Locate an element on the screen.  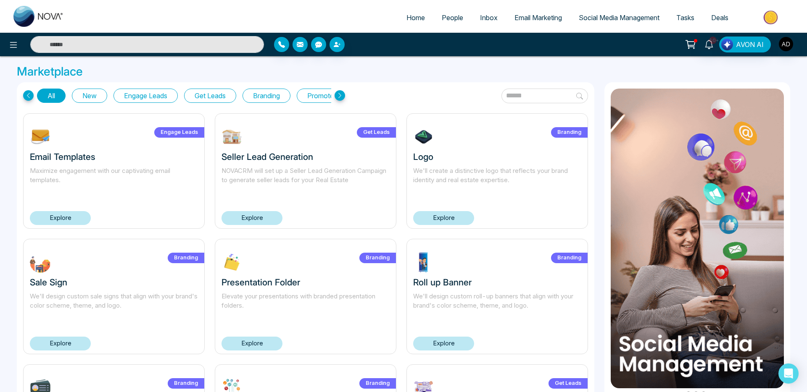
img: 7tHiu1732304639.jpg is located at coordinates (424, 137).